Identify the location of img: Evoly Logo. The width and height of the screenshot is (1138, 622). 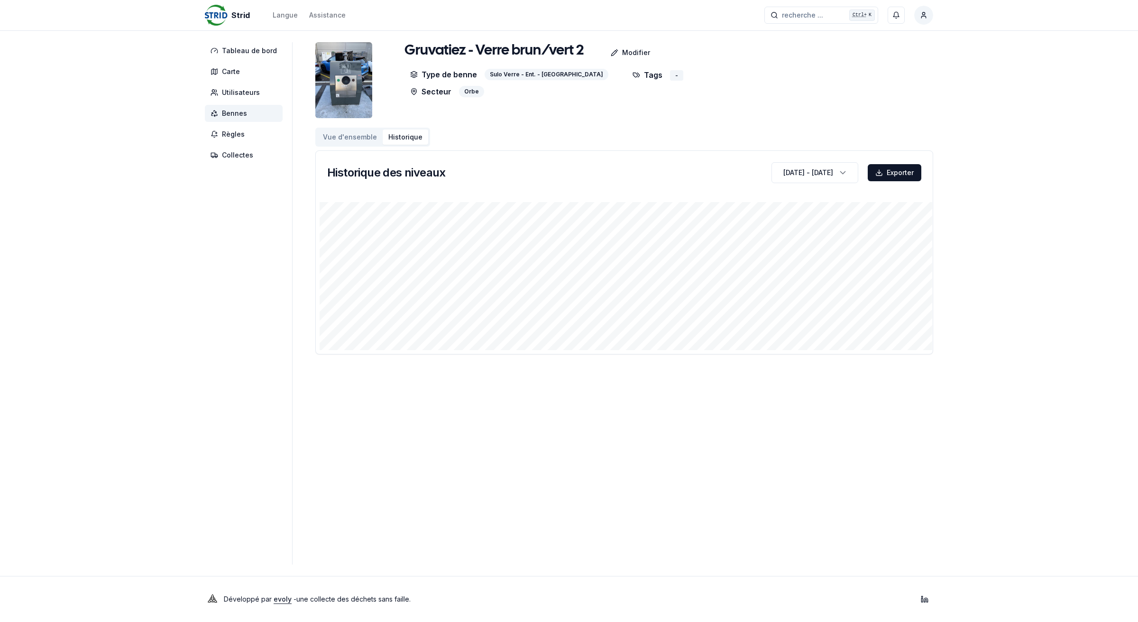
(212, 599).